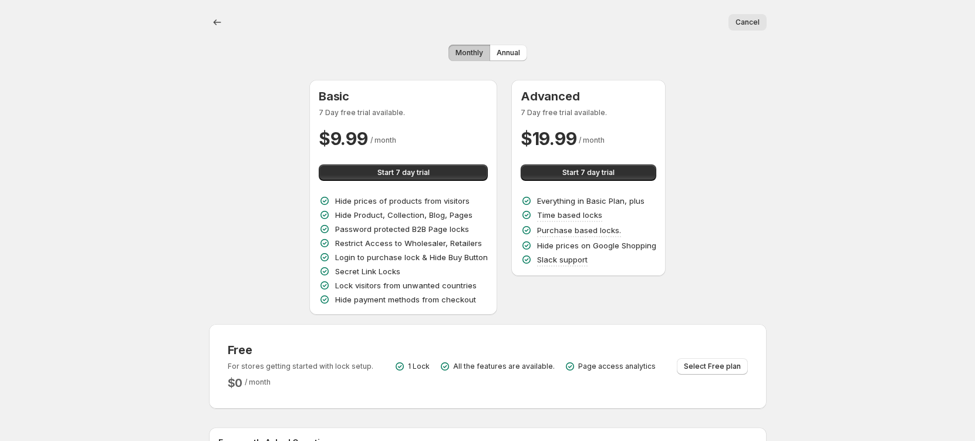 The width and height of the screenshot is (975, 441). What do you see at coordinates (300, 350) in the screenshot?
I see `h3: Free` at bounding box center [300, 350].